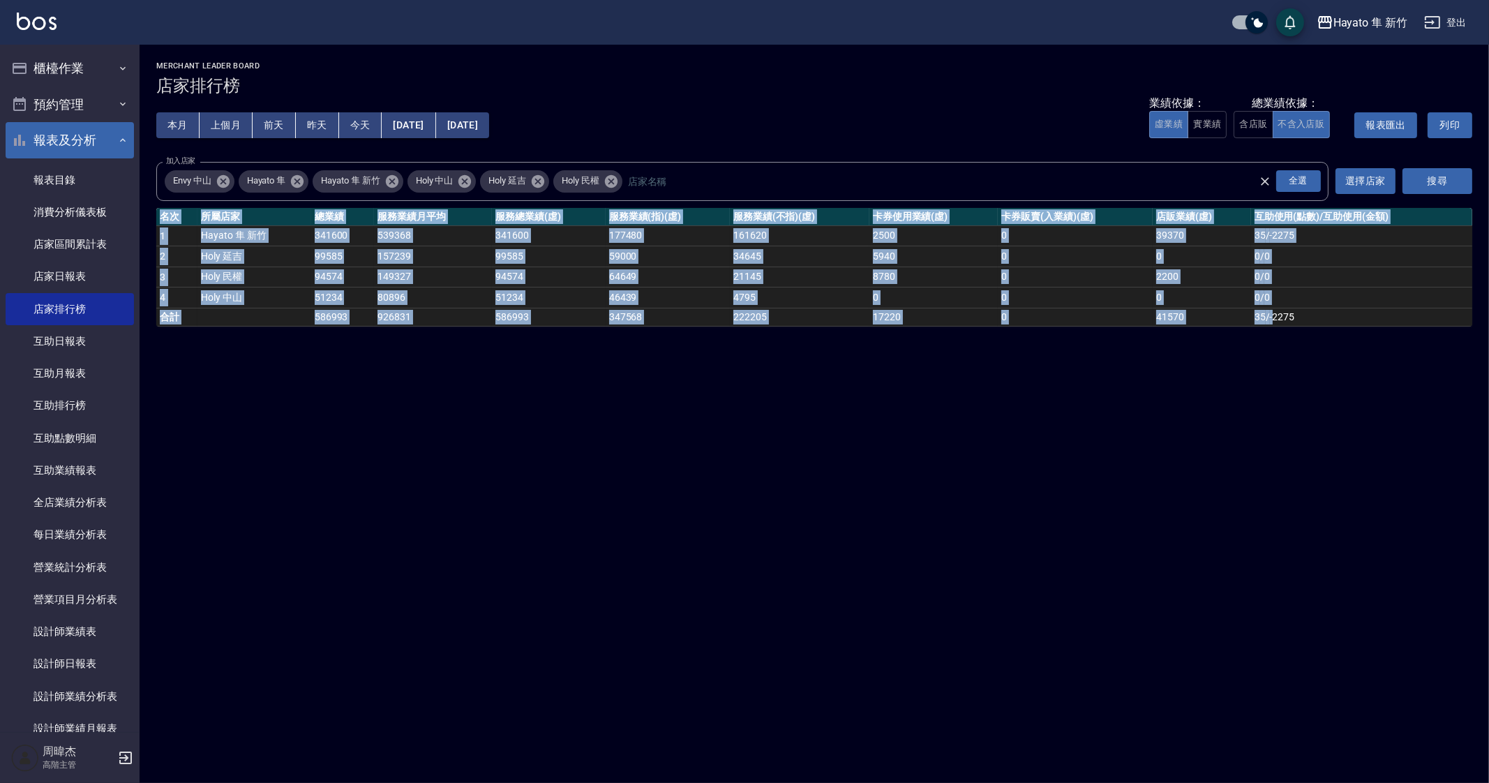 This screenshot has width=1489, height=783. I want to click on a: 互助日報表, so click(70, 341).